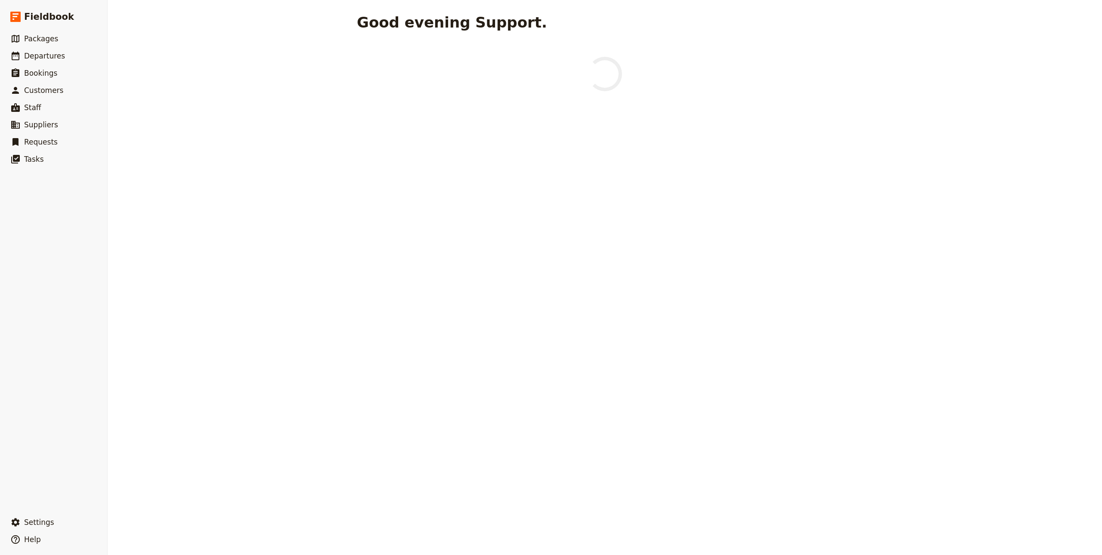 This screenshot has width=1102, height=555. Describe the element at coordinates (32, 540) in the screenshot. I see `span: Help` at that location.